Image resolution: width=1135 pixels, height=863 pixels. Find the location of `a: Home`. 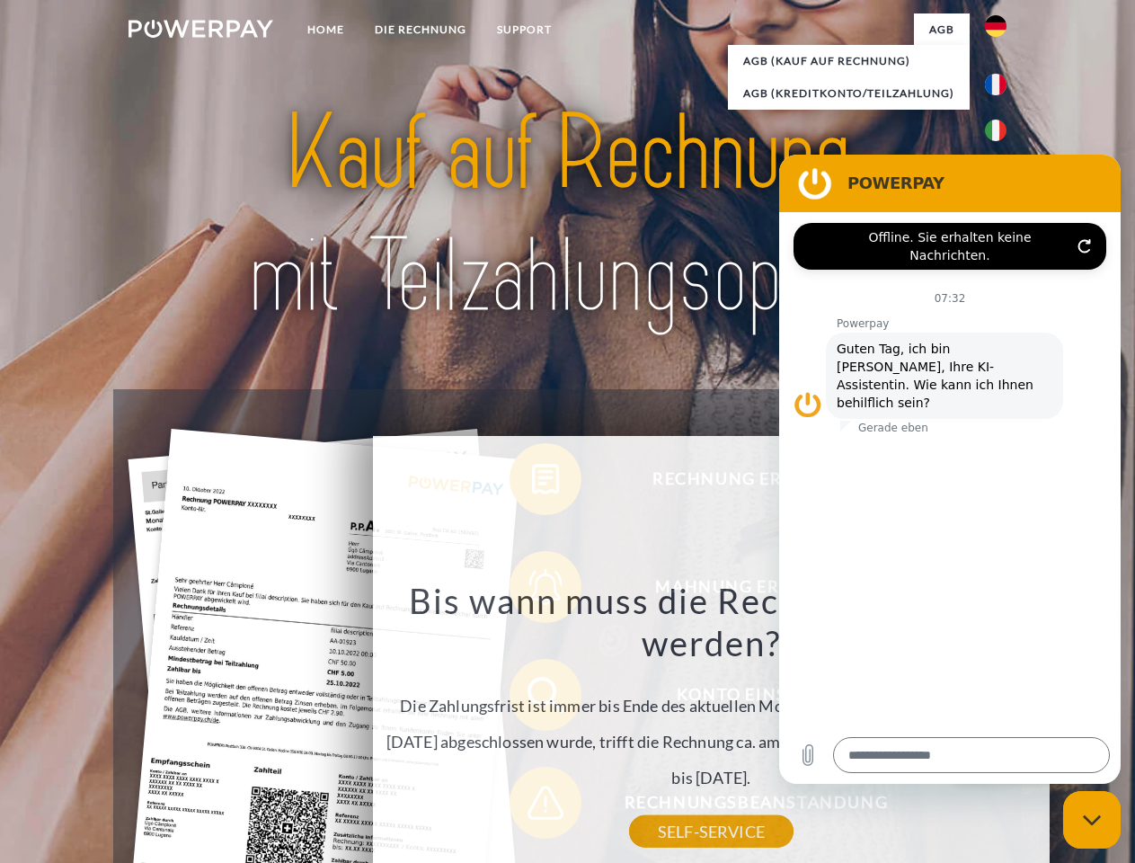

a: Home is located at coordinates (325, 30).